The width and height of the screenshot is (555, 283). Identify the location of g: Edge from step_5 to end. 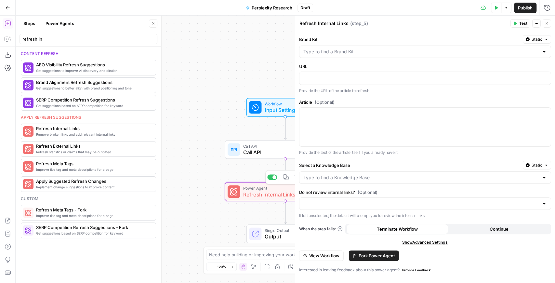
(285, 212).